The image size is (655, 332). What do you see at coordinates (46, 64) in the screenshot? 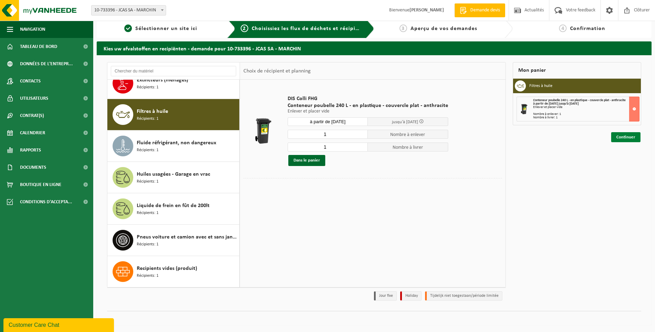
I see `span: Données de l'entrepr...` at bounding box center [46, 64].